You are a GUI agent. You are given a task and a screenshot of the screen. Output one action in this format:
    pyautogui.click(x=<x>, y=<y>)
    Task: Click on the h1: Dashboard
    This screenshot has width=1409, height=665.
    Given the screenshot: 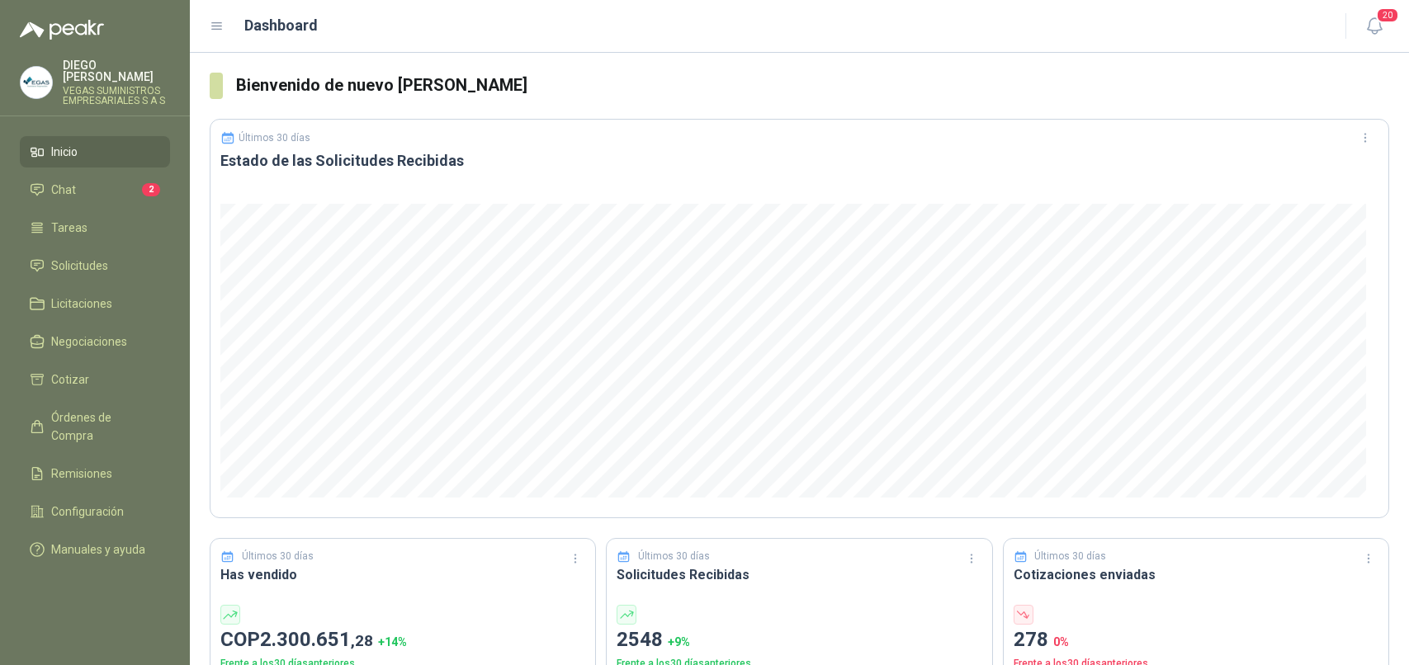 What is the action you would take?
    pyautogui.click(x=281, y=26)
    